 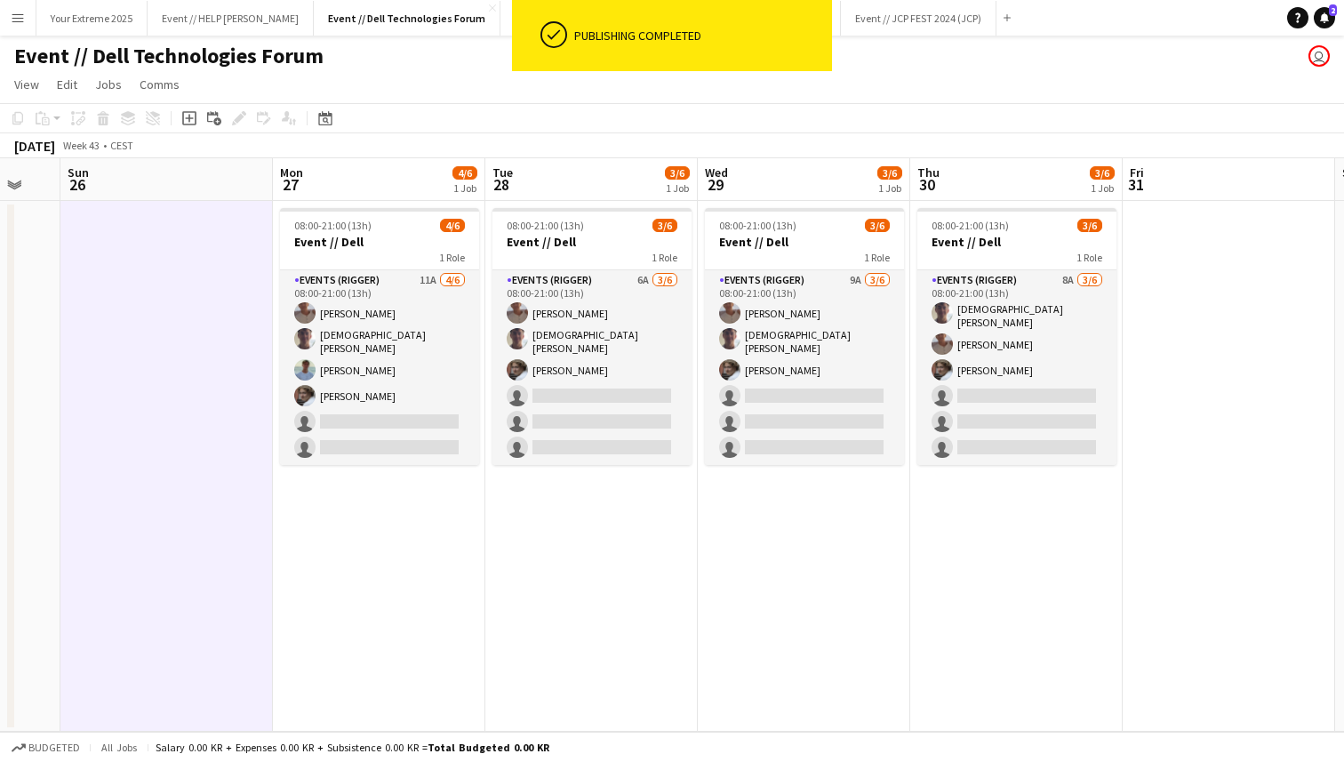 What do you see at coordinates (716, 172) in the screenshot?
I see `span: Wed` at bounding box center [716, 172].